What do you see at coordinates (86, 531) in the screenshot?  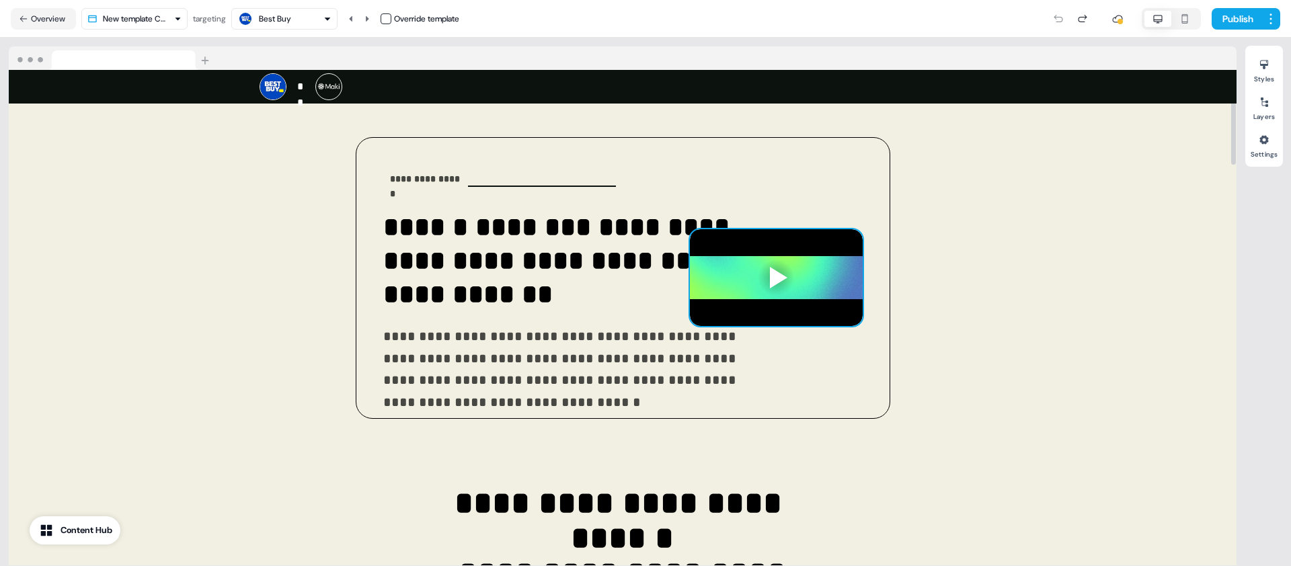 I see `div: Content Hub` at bounding box center [86, 531].